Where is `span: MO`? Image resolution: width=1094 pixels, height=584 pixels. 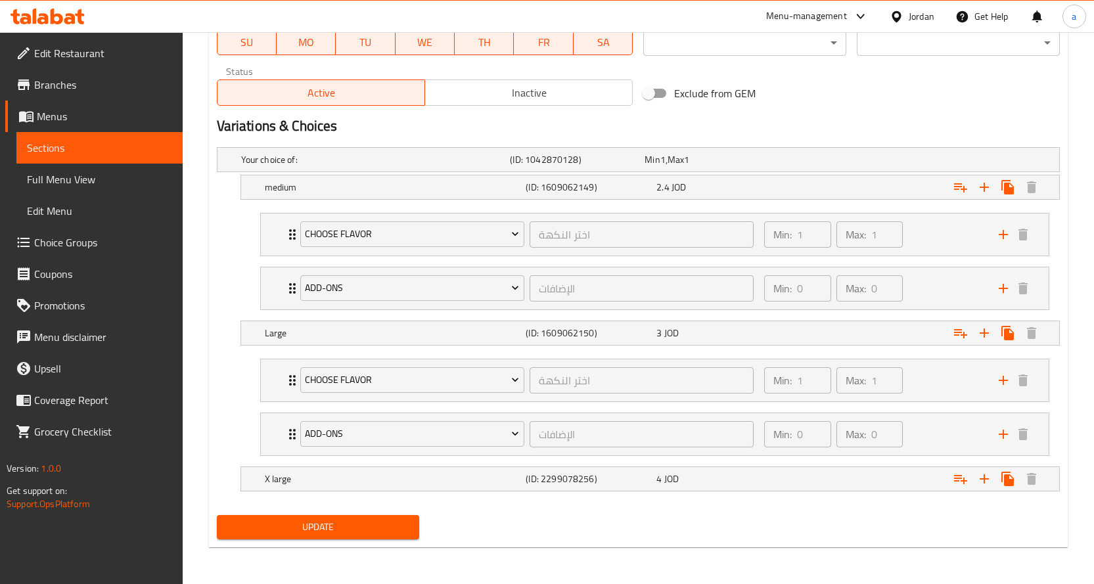
span: MO is located at coordinates (306, 42).